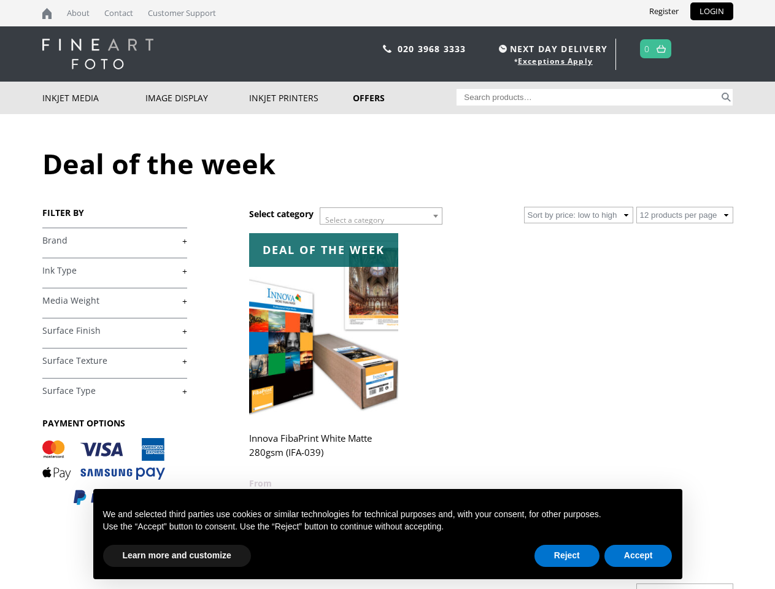 The image size is (775, 589). Describe the element at coordinates (588, 97) in the screenshot. I see `input: Search products…` at that location.